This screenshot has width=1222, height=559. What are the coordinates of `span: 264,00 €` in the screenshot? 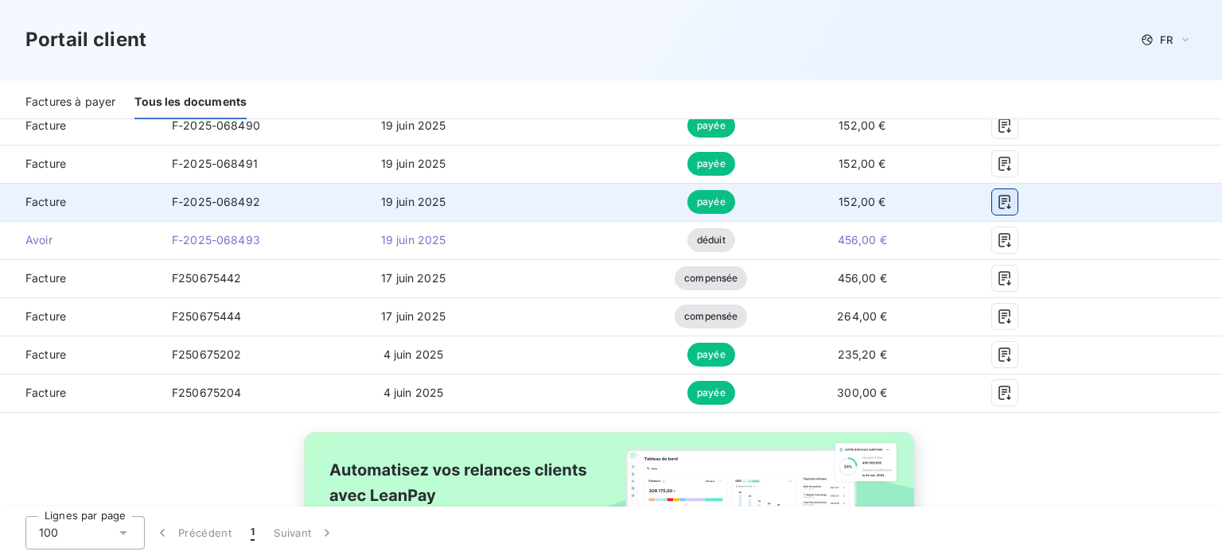 It's located at (862, 316).